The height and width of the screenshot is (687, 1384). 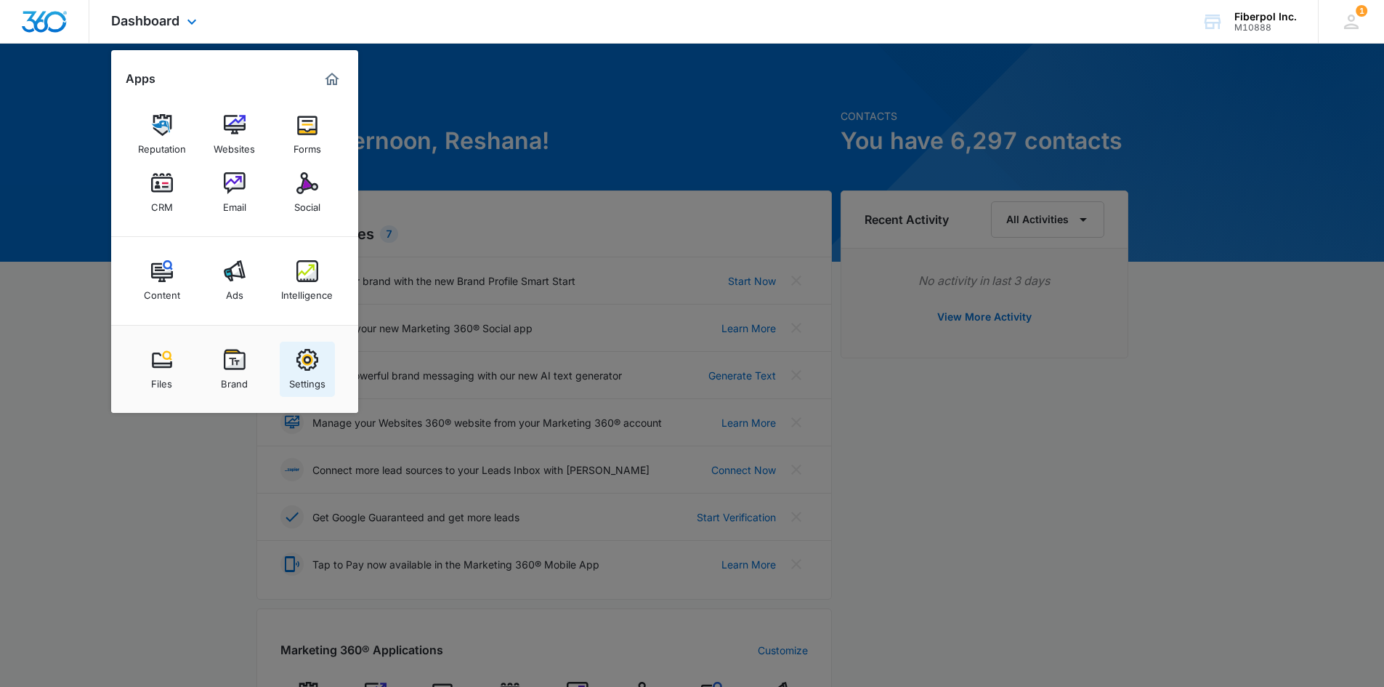 I want to click on span: 1, so click(x=1361, y=11).